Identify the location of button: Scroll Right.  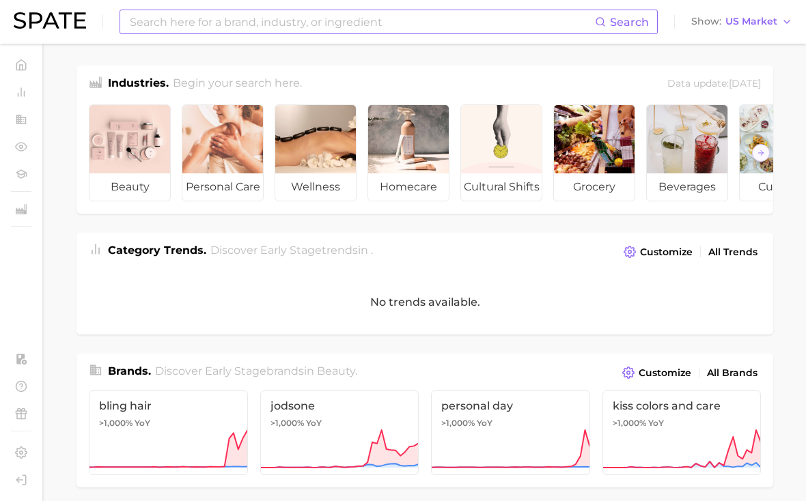
(761, 153).